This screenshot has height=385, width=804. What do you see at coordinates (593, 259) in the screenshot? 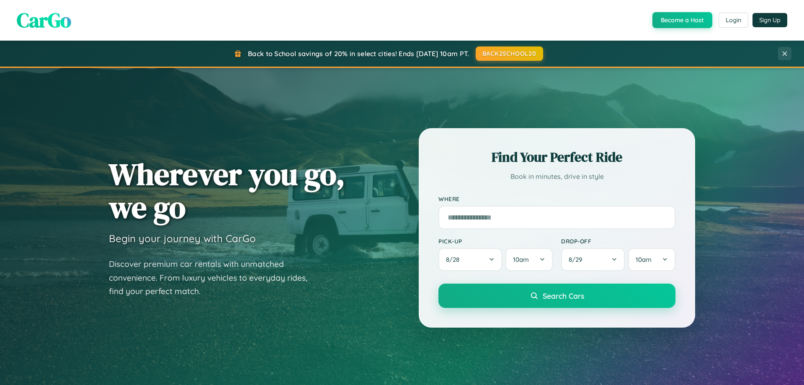
I see `button: 8/29` at bounding box center [593, 259].